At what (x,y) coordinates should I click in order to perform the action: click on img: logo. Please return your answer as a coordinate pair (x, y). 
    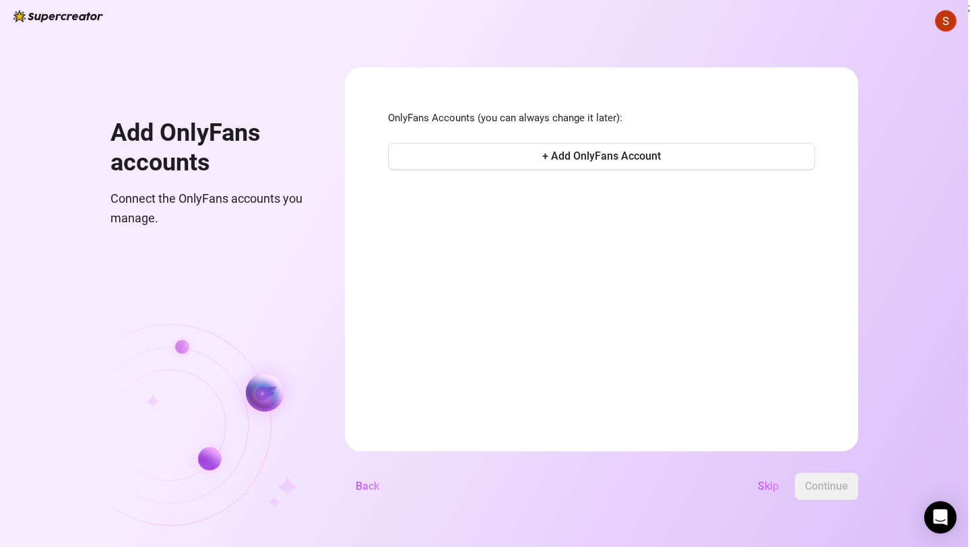
    Looking at the image, I should click on (58, 16).